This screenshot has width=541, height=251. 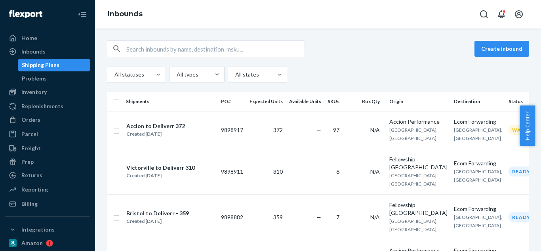 What do you see at coordinates (47, 120) in the screenshot?
I see `a: Orders` at bounding box center [47, 120].